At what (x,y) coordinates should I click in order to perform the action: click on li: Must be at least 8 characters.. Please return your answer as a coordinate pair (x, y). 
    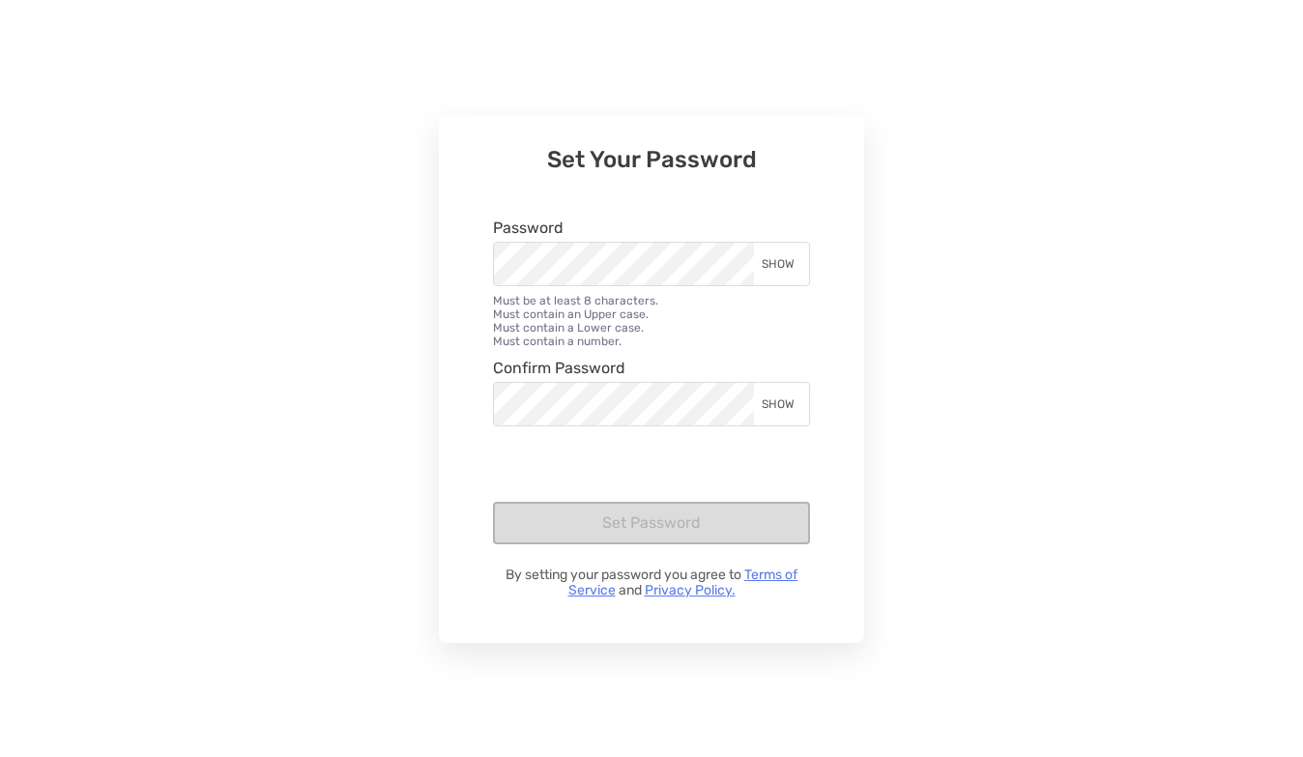
    Looking at the image, I should click on (652, 301).